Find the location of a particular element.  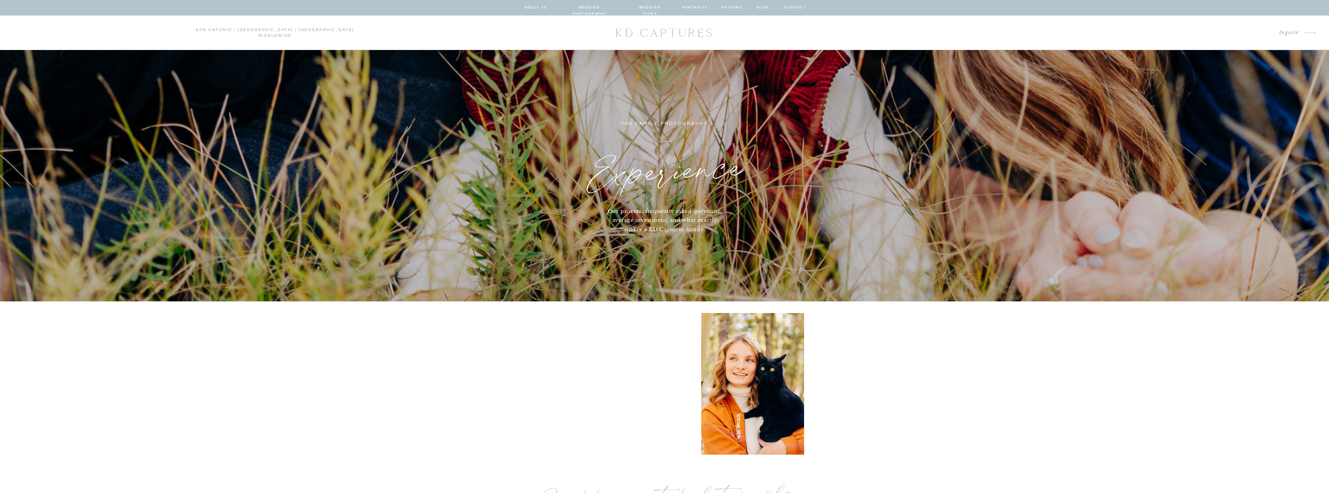

nav: portraits is located at coordinates (695, 8).